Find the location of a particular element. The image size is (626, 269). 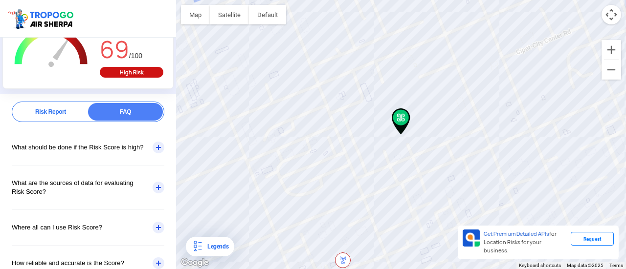

div: FAQ is located at coordinates (125, 112).